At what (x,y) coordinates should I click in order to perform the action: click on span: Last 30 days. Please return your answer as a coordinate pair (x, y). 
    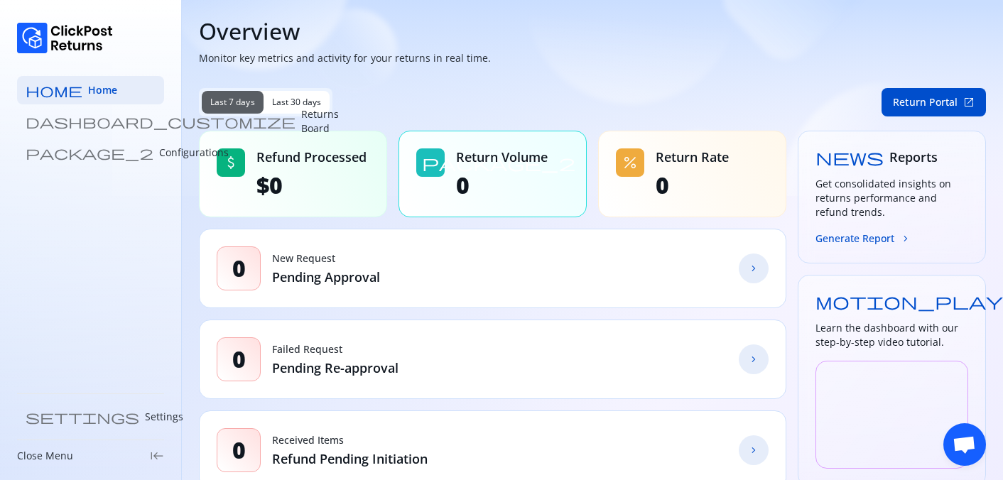
    Looking at the image, I should click on (297, 102).